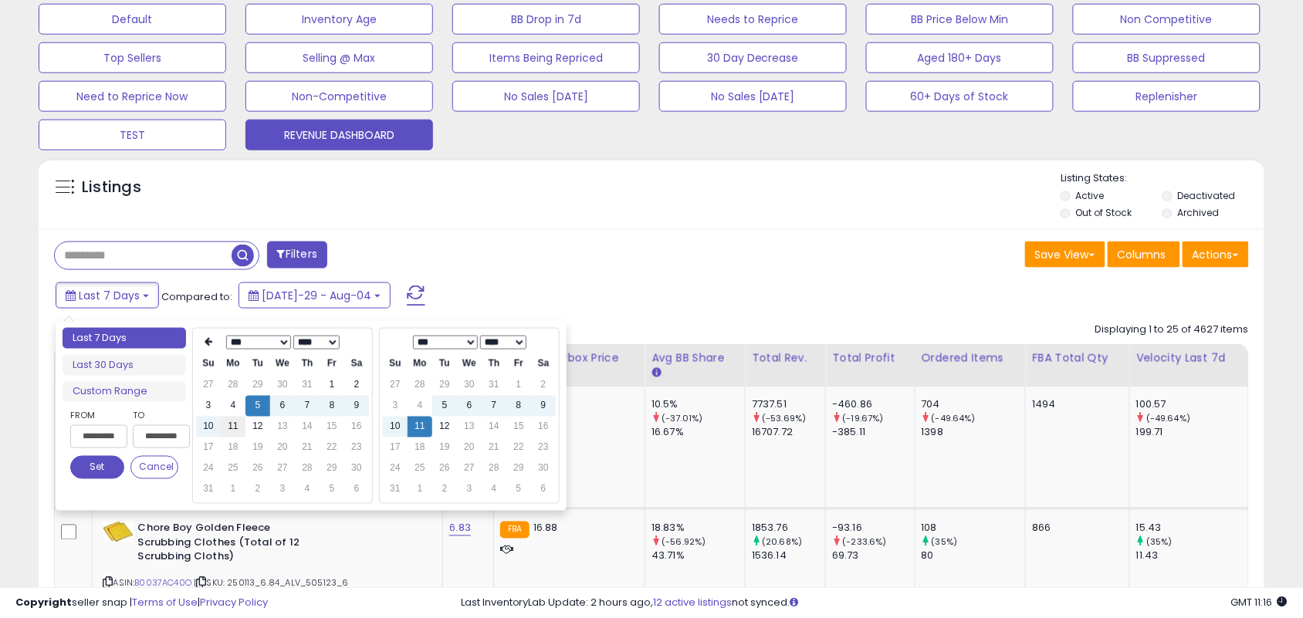 The height and width of the screenshot is (618, 1303). Describe the element at coordinates (395, 469) in the screenshot. I see `td: 24` at that location.